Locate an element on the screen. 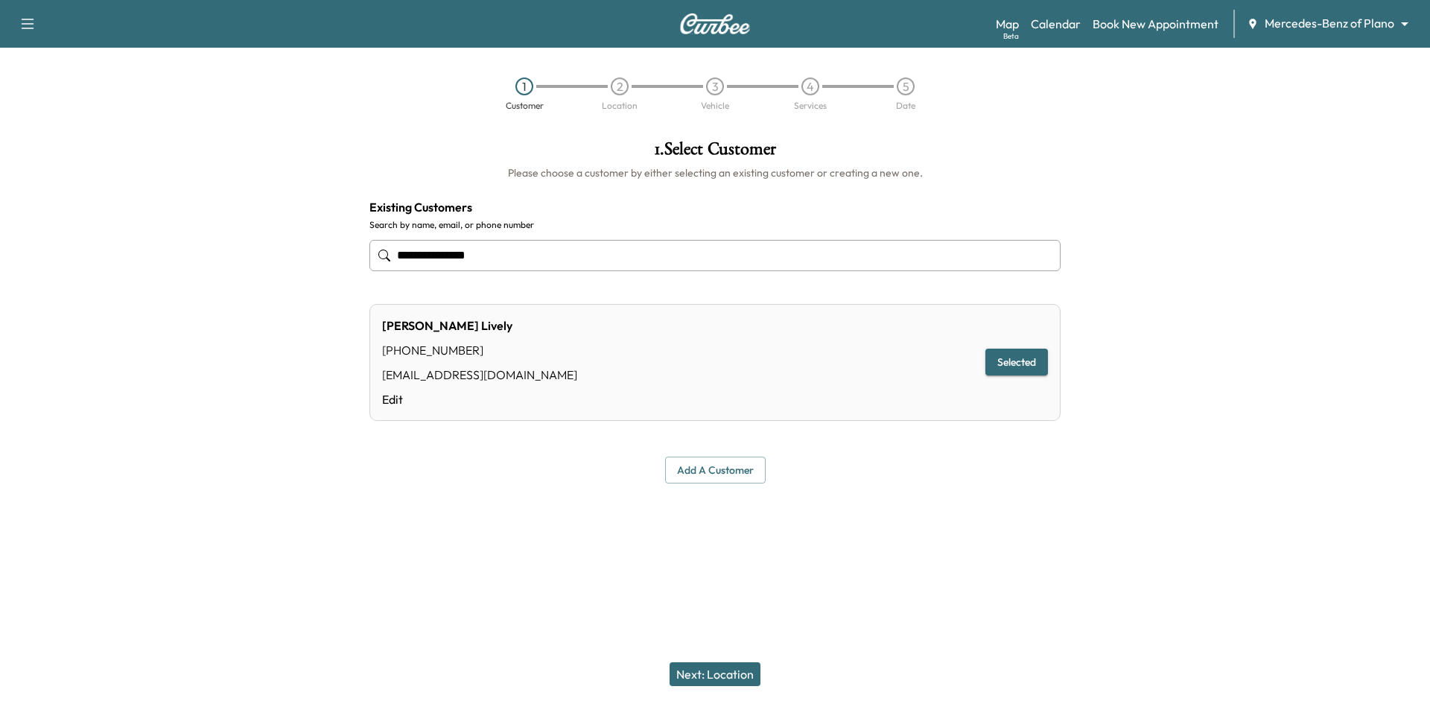  div: Customer is located at coordinates (524, 106).